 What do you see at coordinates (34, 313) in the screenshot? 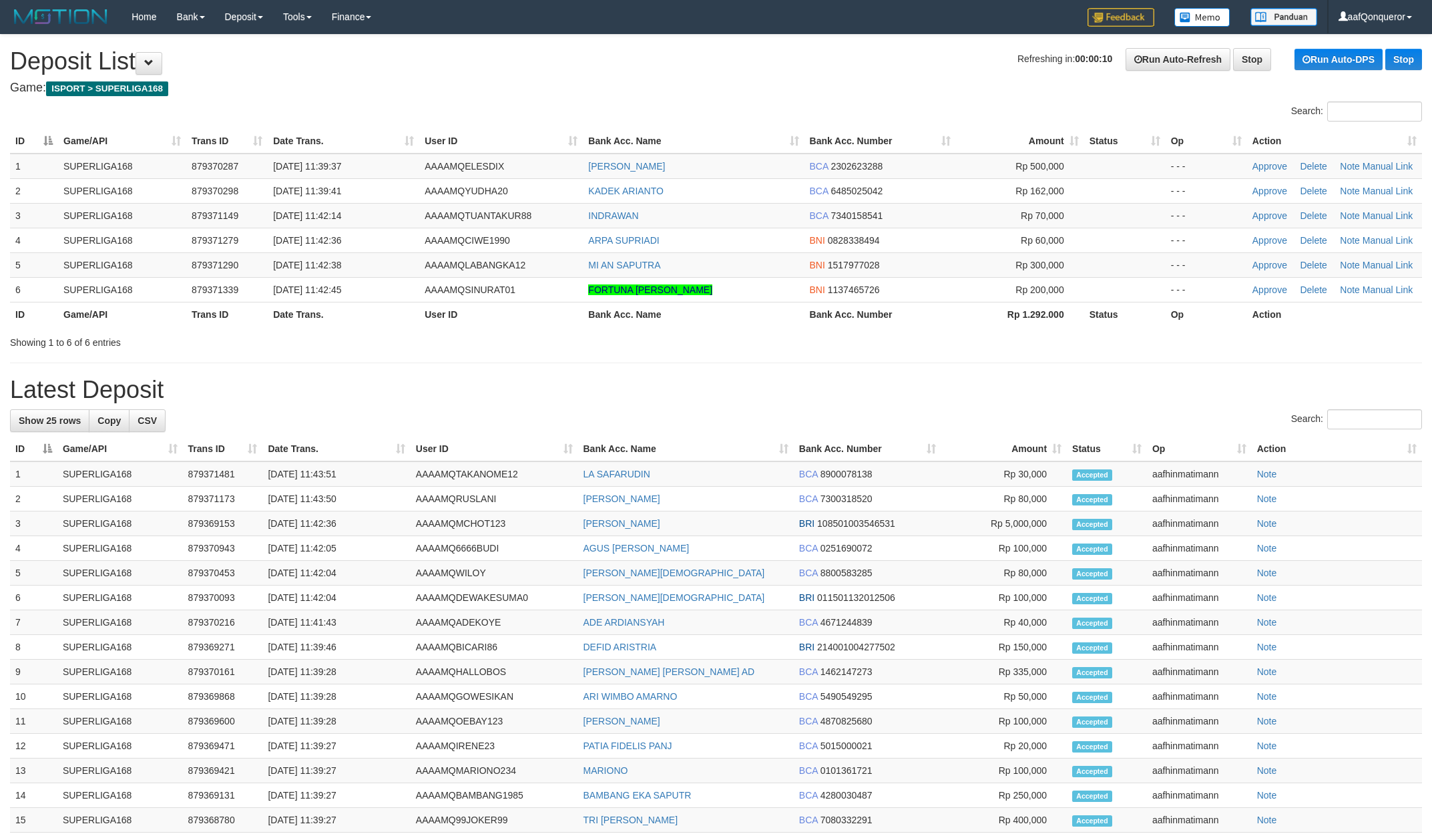
I see `th: ID` at bounding box center [34, 313].